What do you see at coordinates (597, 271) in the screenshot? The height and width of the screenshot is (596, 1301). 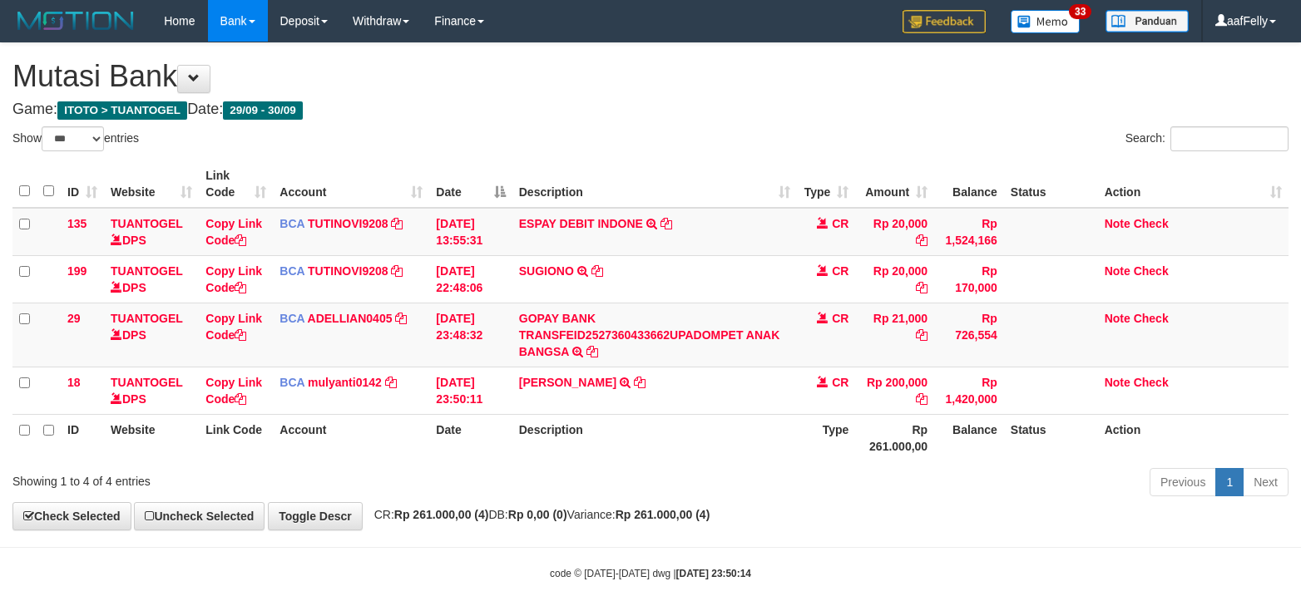 I see `a: Copy SUGIONO to clipboard` at bounding box center [597, 271].